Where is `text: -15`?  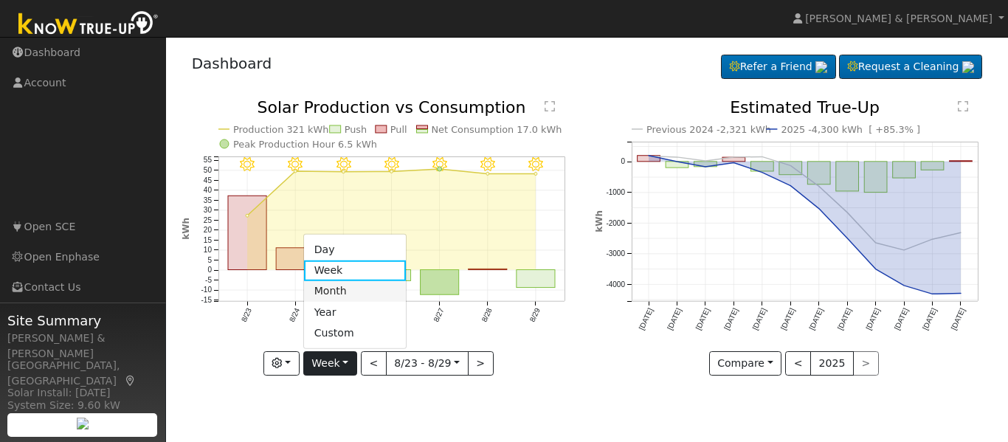 text: -15 is located at coordinates (206, 299).